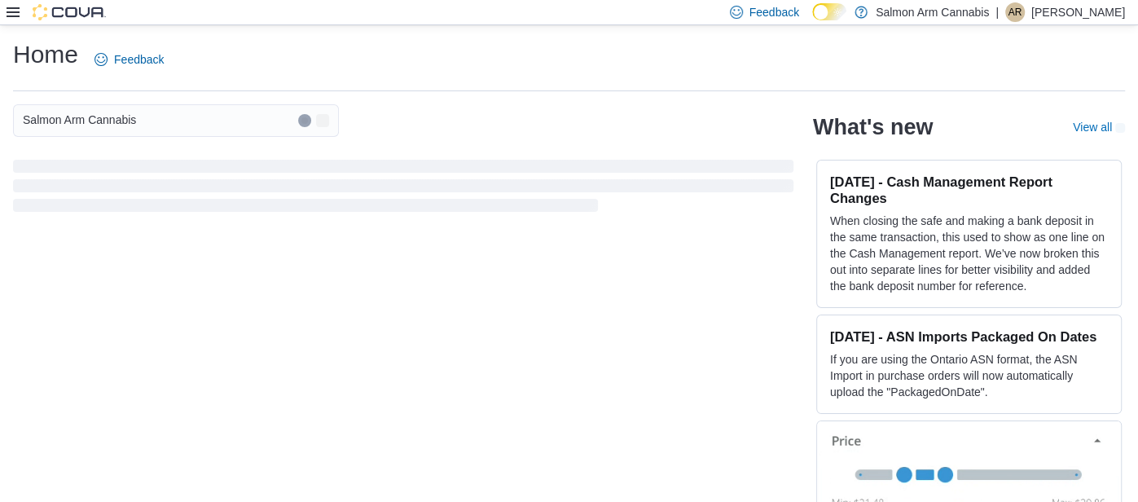 The width and height of the screenshot is (1138, 502). I want to click on p: When closing the safe and making a bank deposit in the same transaction, this used to show as one..., so click(969, 253).